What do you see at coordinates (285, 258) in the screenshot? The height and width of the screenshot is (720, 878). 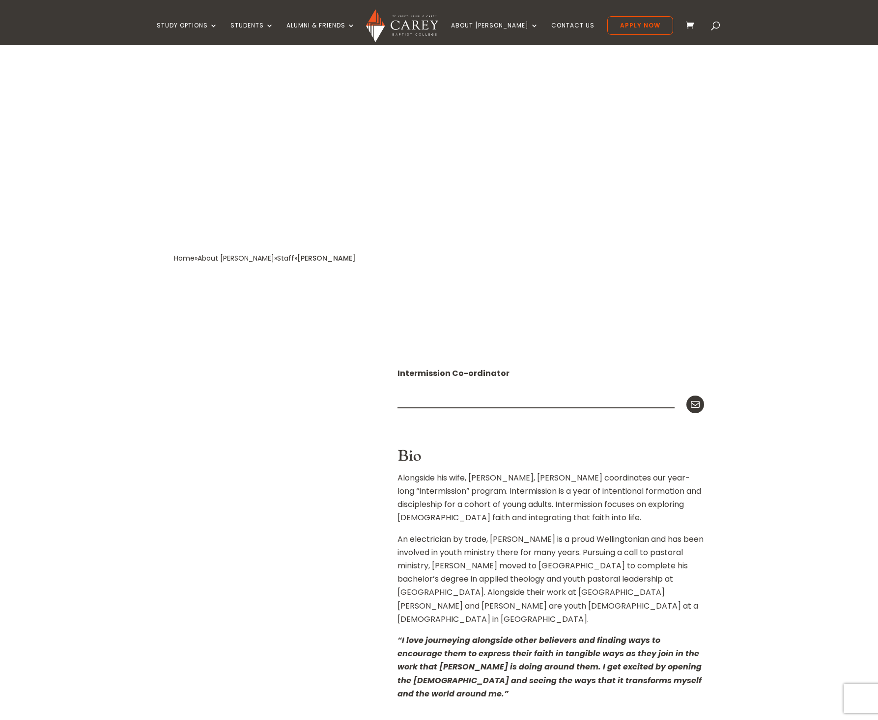 I see `a: Staff` at bounding box center [285, 258].